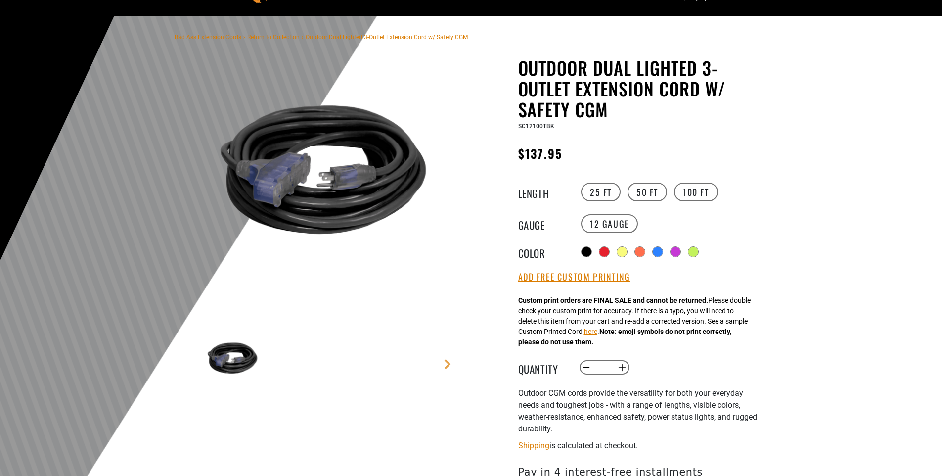  Describe the element at coordinates (543, 192) in the screenshot. I see `legend: Length` at that location.